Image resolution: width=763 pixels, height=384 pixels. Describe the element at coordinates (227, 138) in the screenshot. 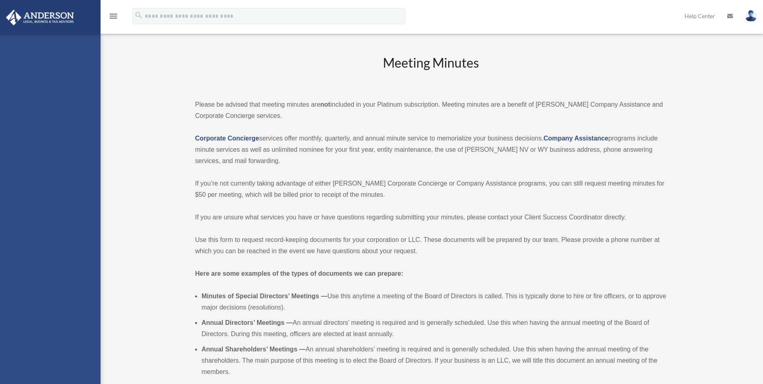

I see `a: Corporate Concierge` at that location.